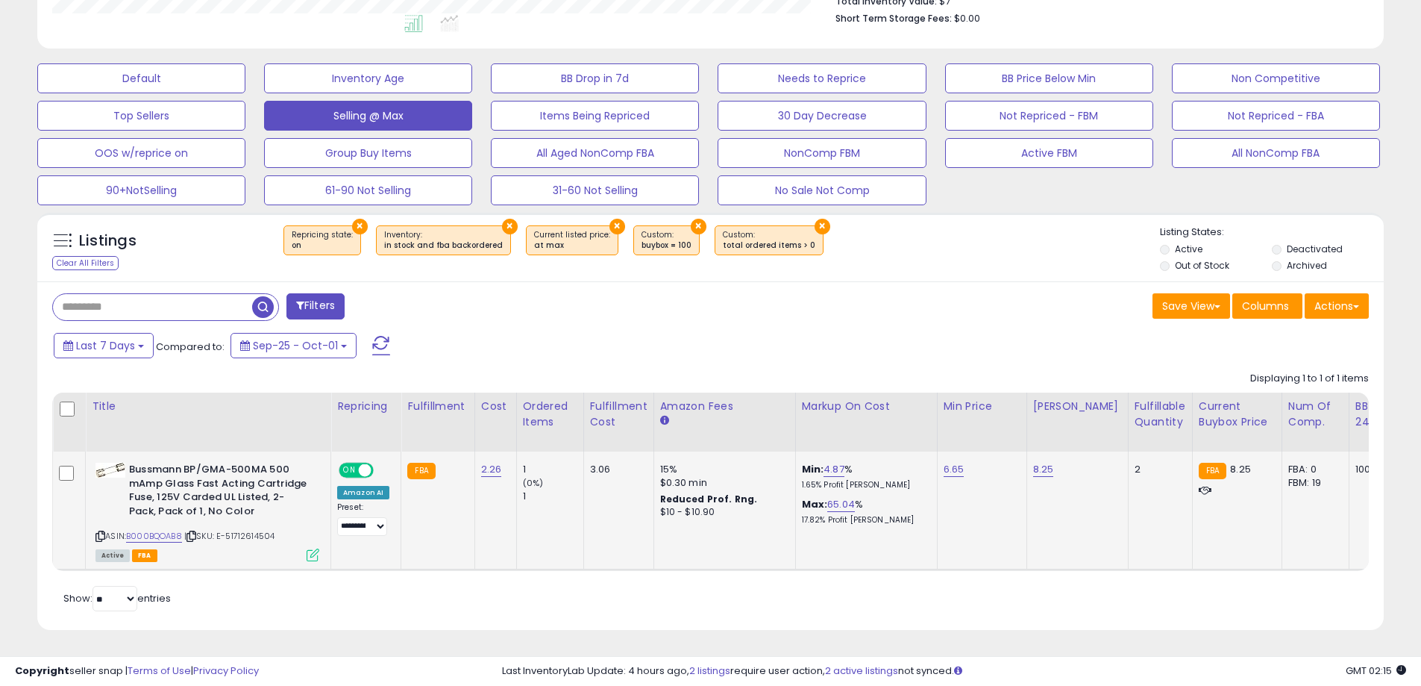 The height and width of the screenshot is (686, 1421). What do you see at coordinates (1158, 469) in the screenshot?
I see `div: 2` at bounding box center [1158, 469].